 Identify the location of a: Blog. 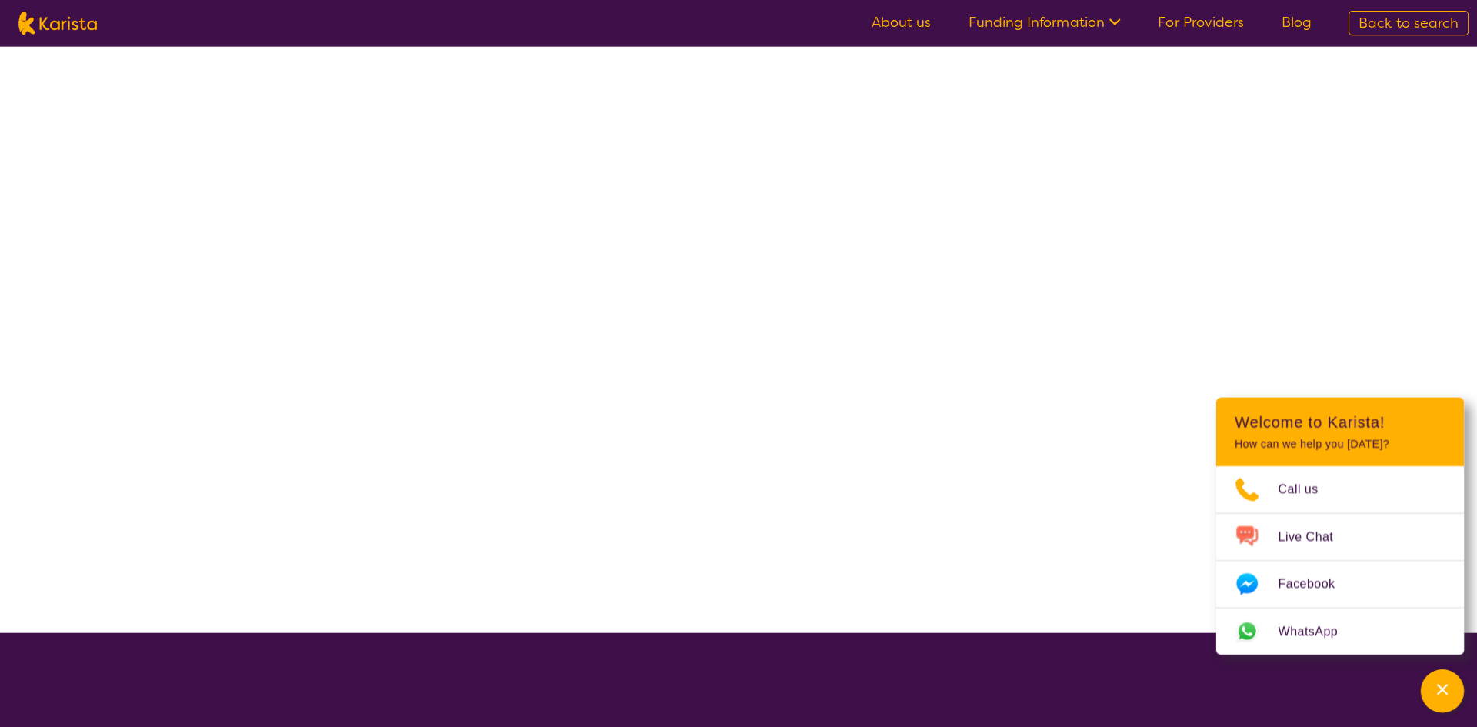
(1287, 22).